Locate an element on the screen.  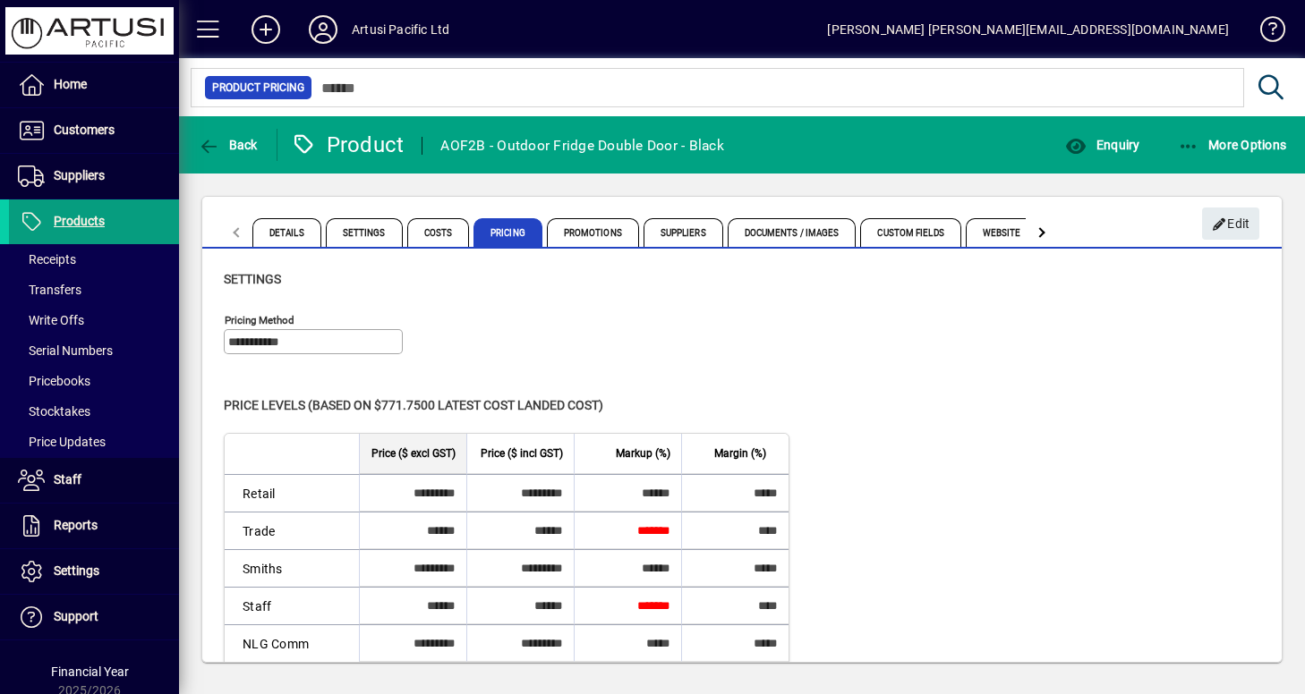
span: Support is located at coordinates (76, 617).